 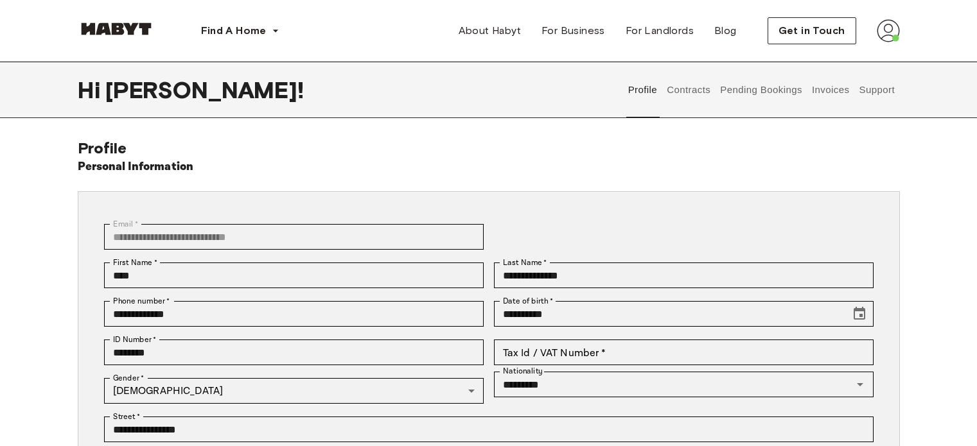 What do you see at coordinates (761, 90) in the screenshot?
I see `button: Pending Bookings` at bounding box center [761, 90].